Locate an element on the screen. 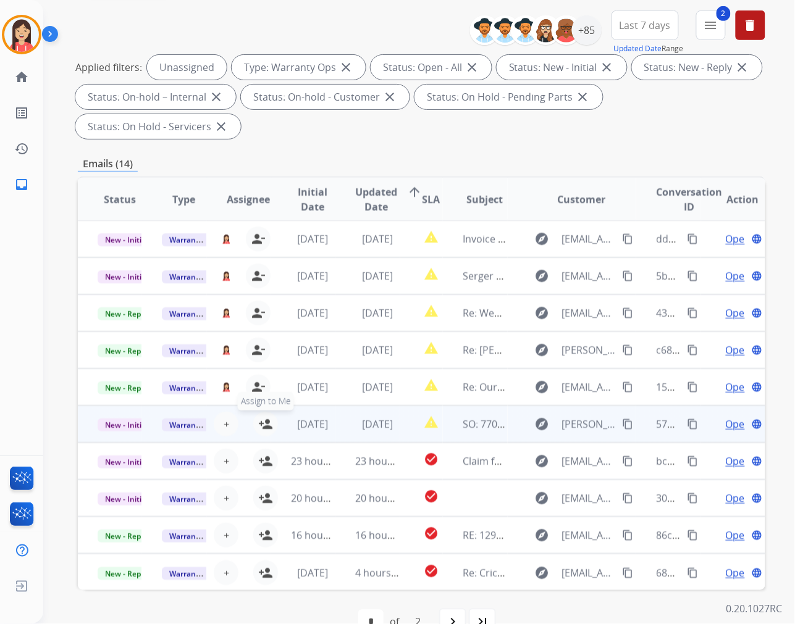  div: Status: On-hold - Customer is located at coordinates (325, 97).